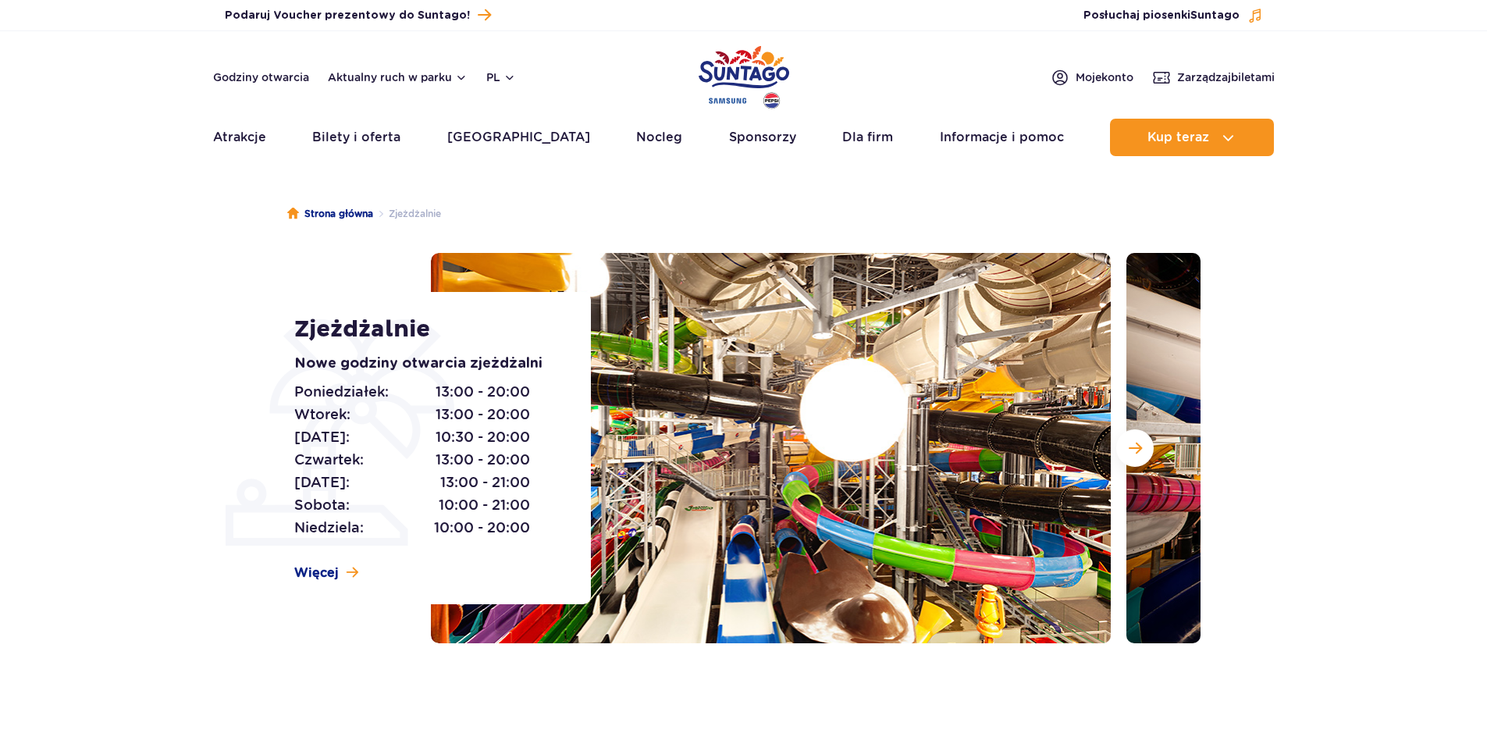 This screenshot has width=1487, height=744. Describe the element at coordinates (482, 437) in the screenshot. I see `span: 10:30 - 20:00` at that location.